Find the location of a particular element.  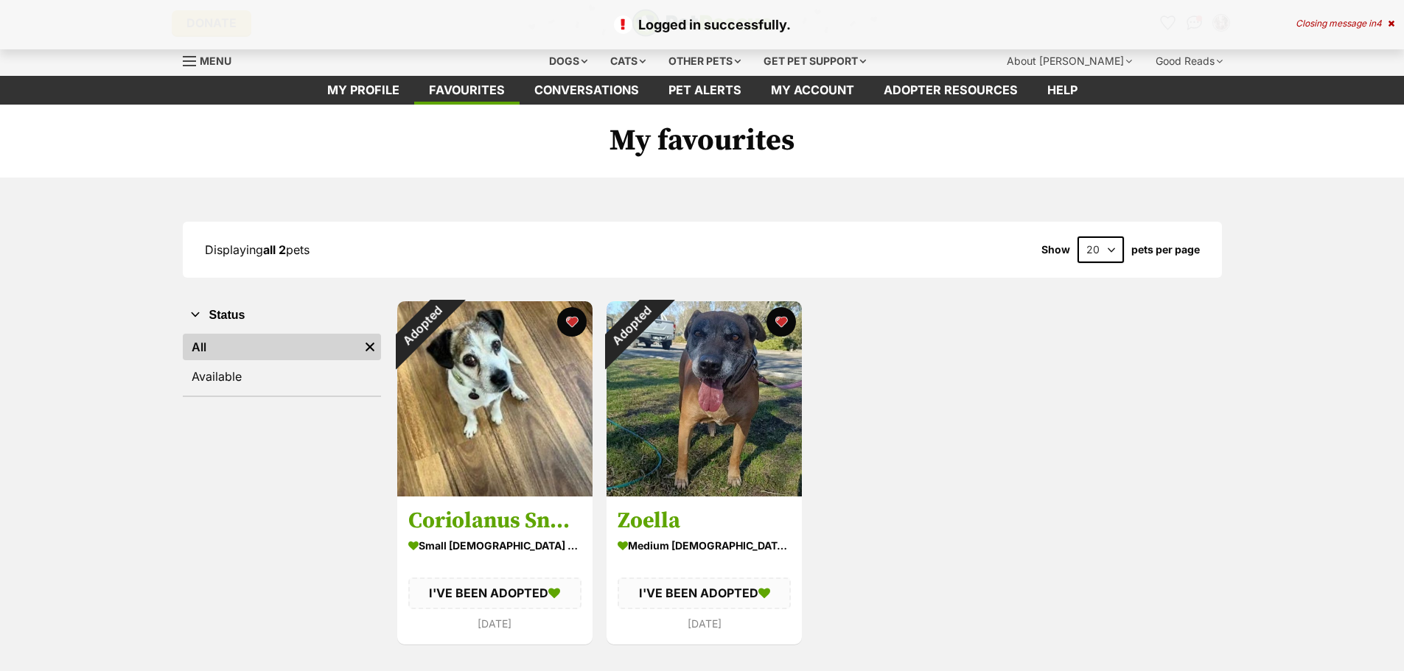

h3: Zoella is located at coordinates (704, 522).